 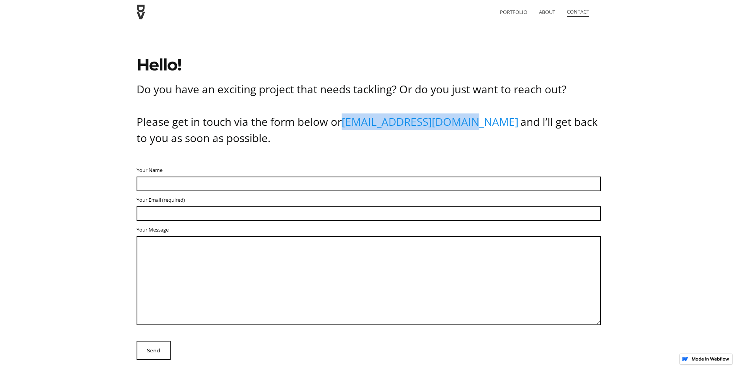 What do you see at coordinates (513, 12) in the screenshot?
I see `a: Portfolio` at bounding box center [513, 12].